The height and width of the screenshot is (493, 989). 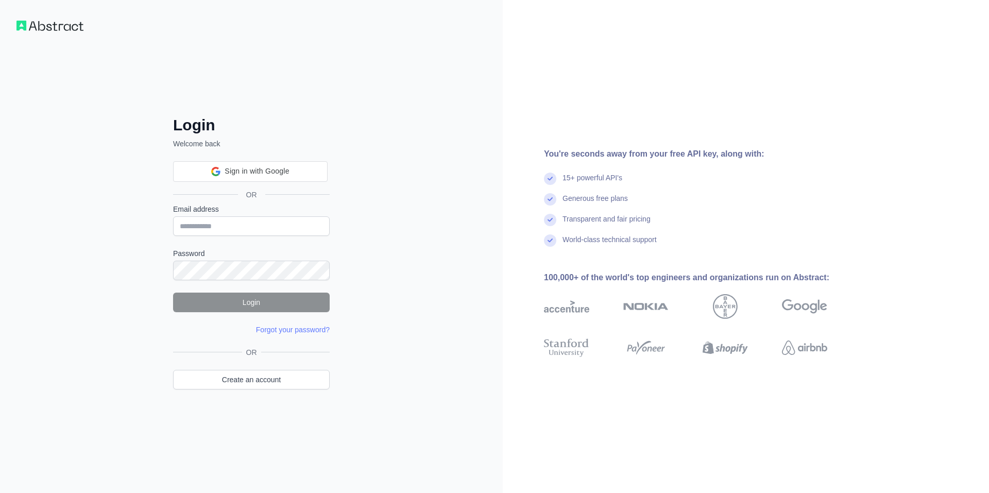 I want to click on label: Email address, so click(x=251, y=209).